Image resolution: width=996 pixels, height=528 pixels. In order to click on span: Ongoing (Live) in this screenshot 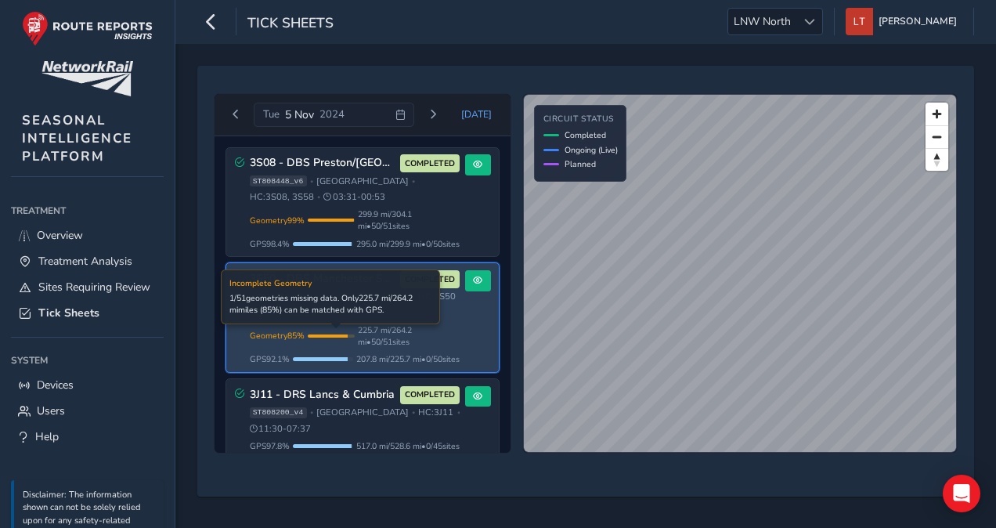, I will do `click(591, 149)`.